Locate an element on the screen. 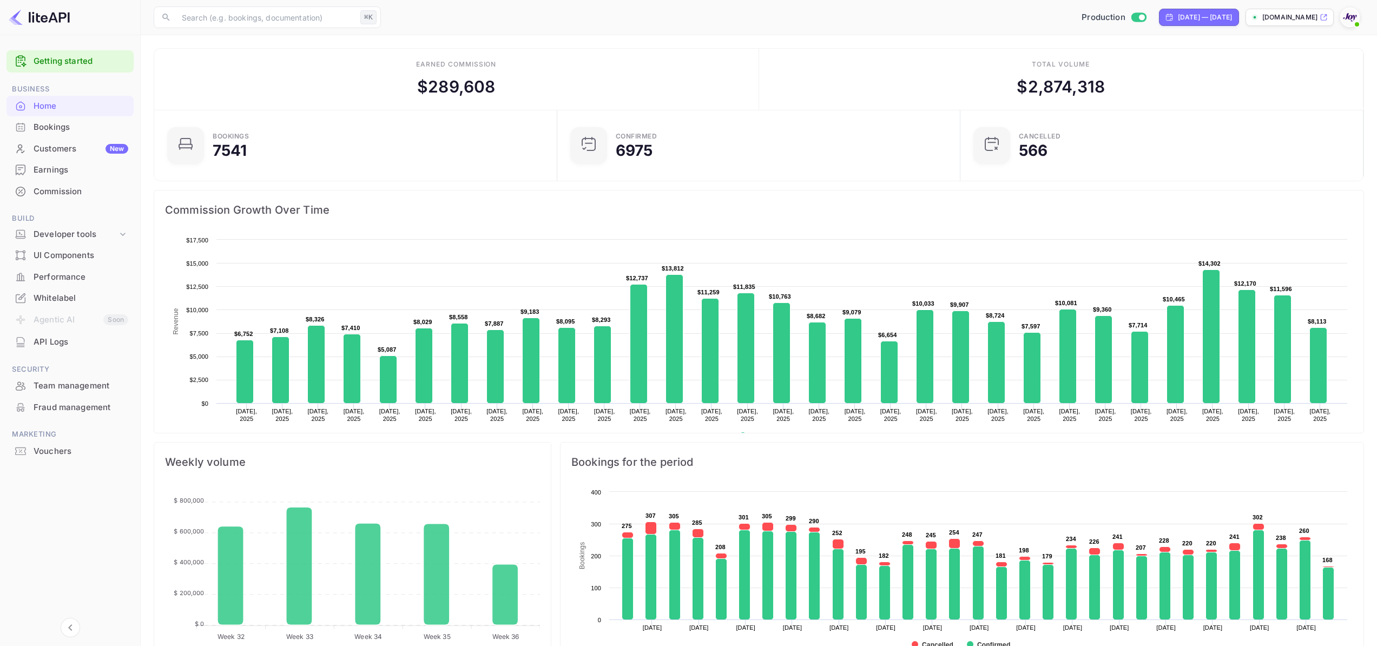  span: Business is located at coordinates (70, 89).